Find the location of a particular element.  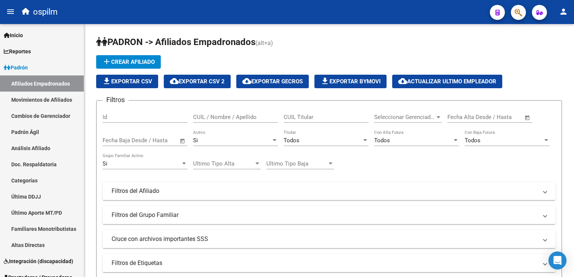

mat-icon: person is located at coordinates (564, 12).